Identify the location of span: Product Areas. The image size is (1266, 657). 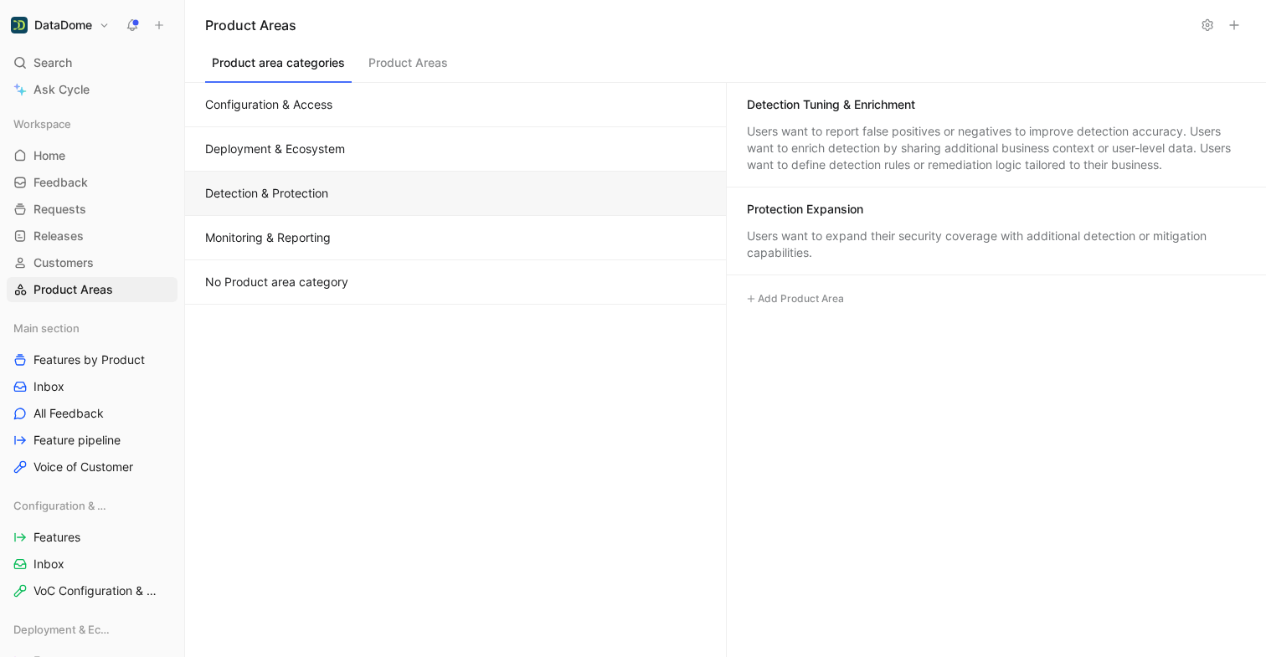
(73, 290).